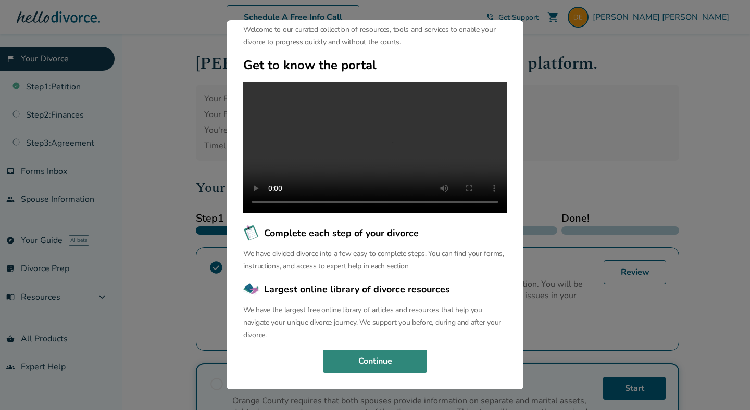 The height and width of the screenshot is (410, 750). I want to click on span: Largest online library of divorce resources, so click(357, 290).